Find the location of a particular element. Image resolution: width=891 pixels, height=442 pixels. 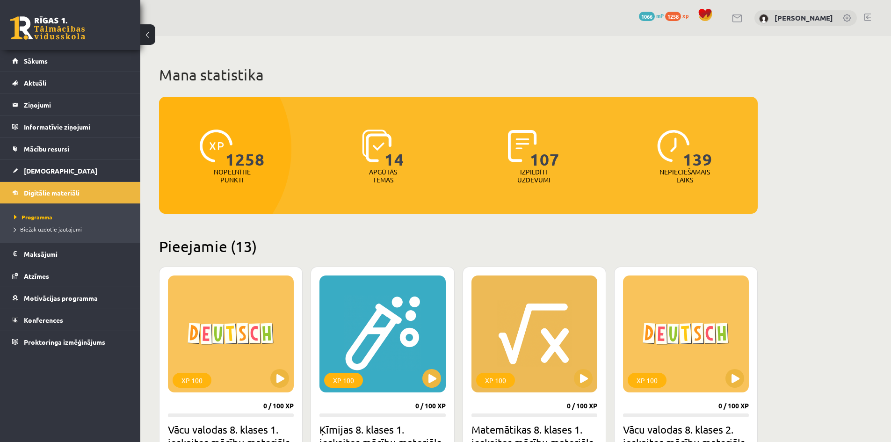

span: Motivācijas programma is located at coordinates (61, 298).